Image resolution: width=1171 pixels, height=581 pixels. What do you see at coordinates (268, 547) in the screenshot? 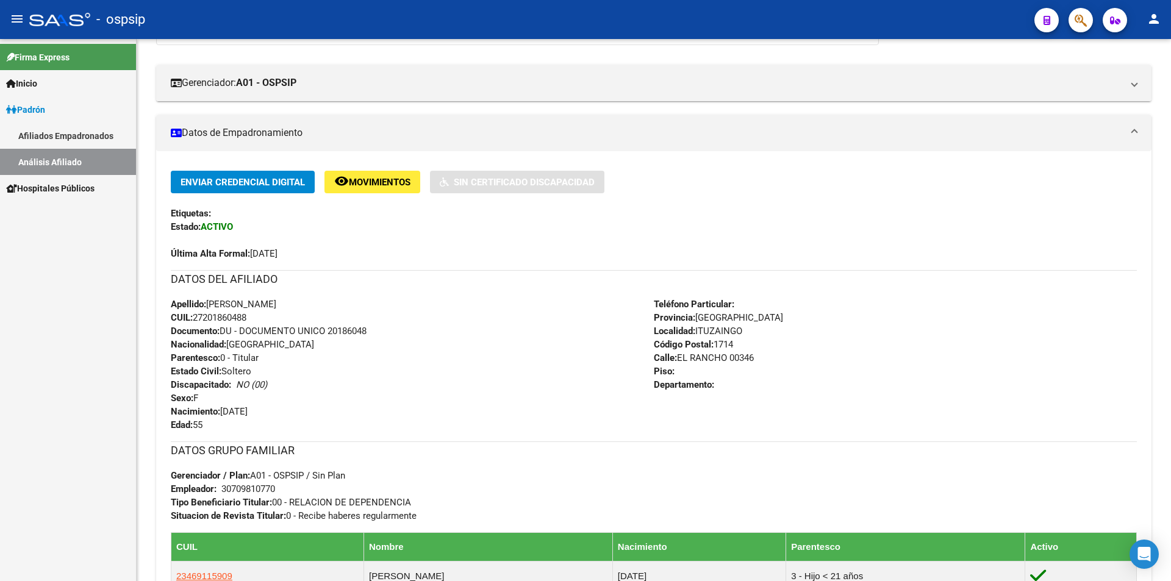
I see `th: CUIL` at bounding box center [268, 547].